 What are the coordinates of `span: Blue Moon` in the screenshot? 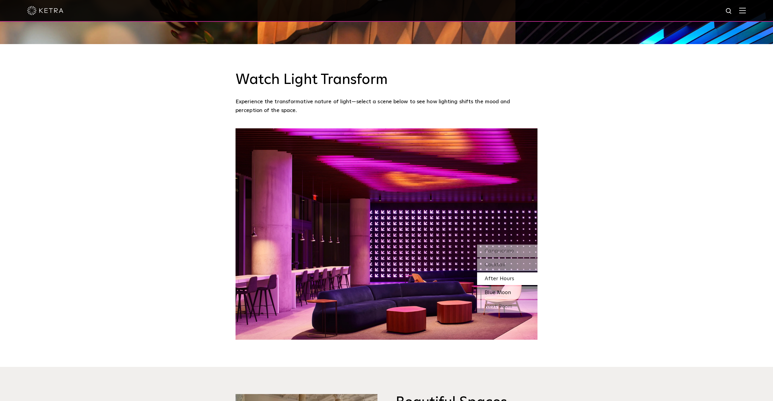 It's located at (498, 293).